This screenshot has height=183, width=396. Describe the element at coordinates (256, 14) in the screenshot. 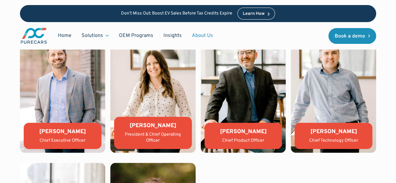

I see `a: Learn How` at that location.